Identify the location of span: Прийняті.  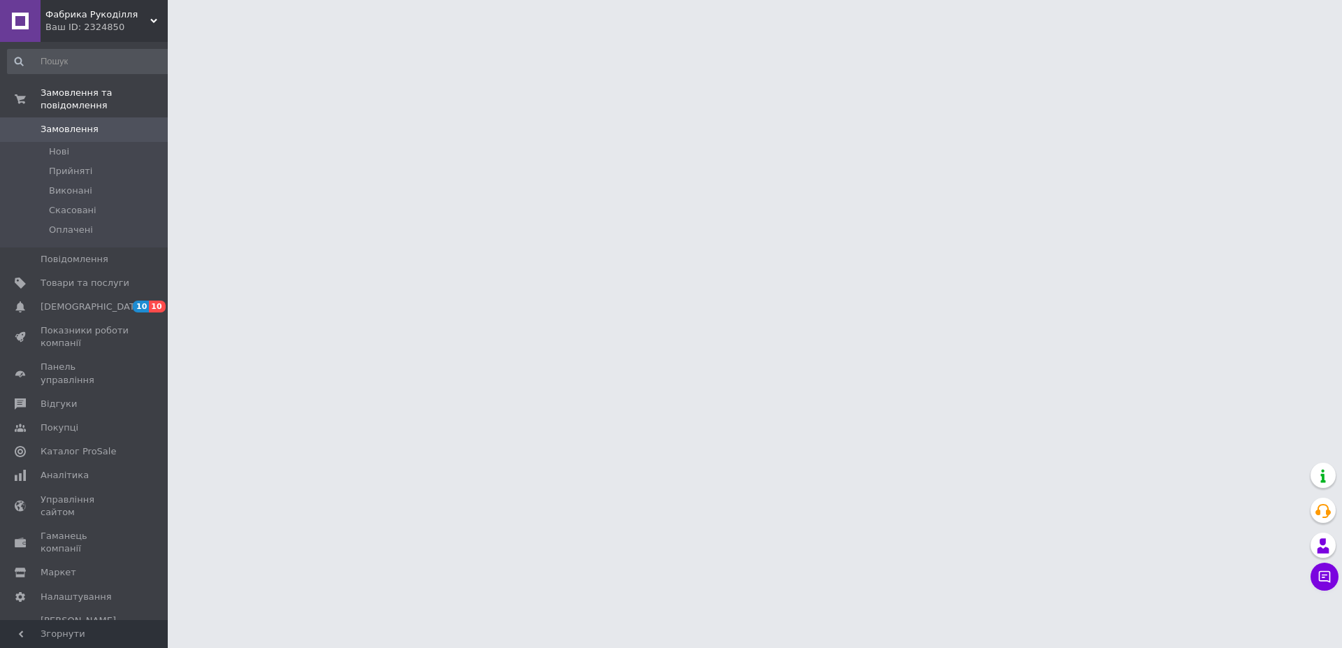
(71, 171).